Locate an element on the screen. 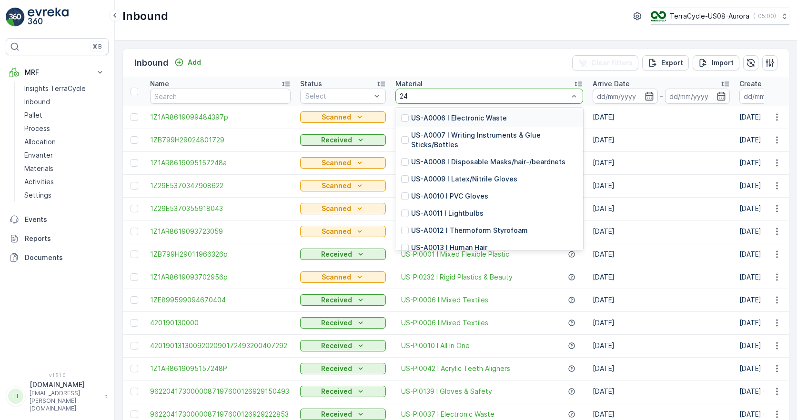 The height and width of the screenshot is (420, 797). p: US-A0013 I Human Hair is located at coordinates (449, 248).